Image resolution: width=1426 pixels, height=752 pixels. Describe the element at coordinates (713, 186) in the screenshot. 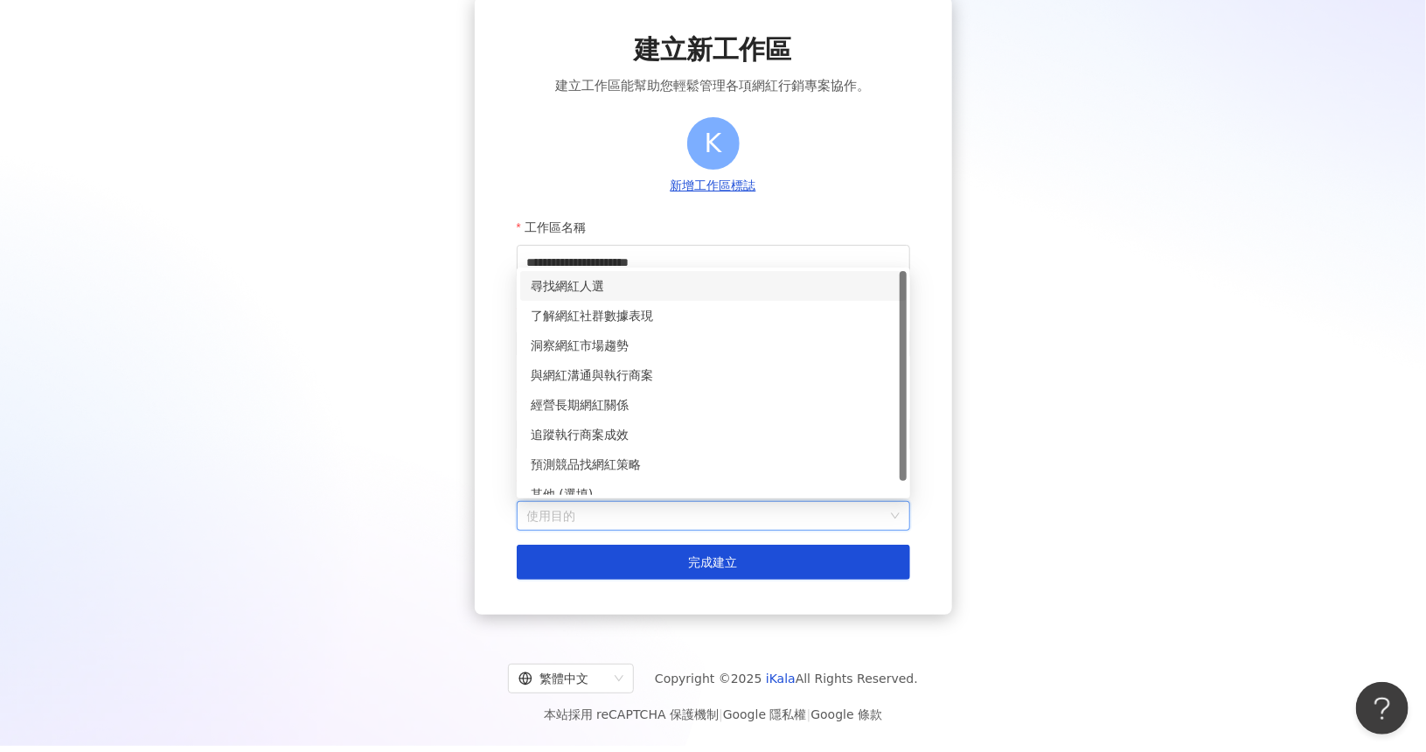

I see `button: 新增工作區標誌` at that location.